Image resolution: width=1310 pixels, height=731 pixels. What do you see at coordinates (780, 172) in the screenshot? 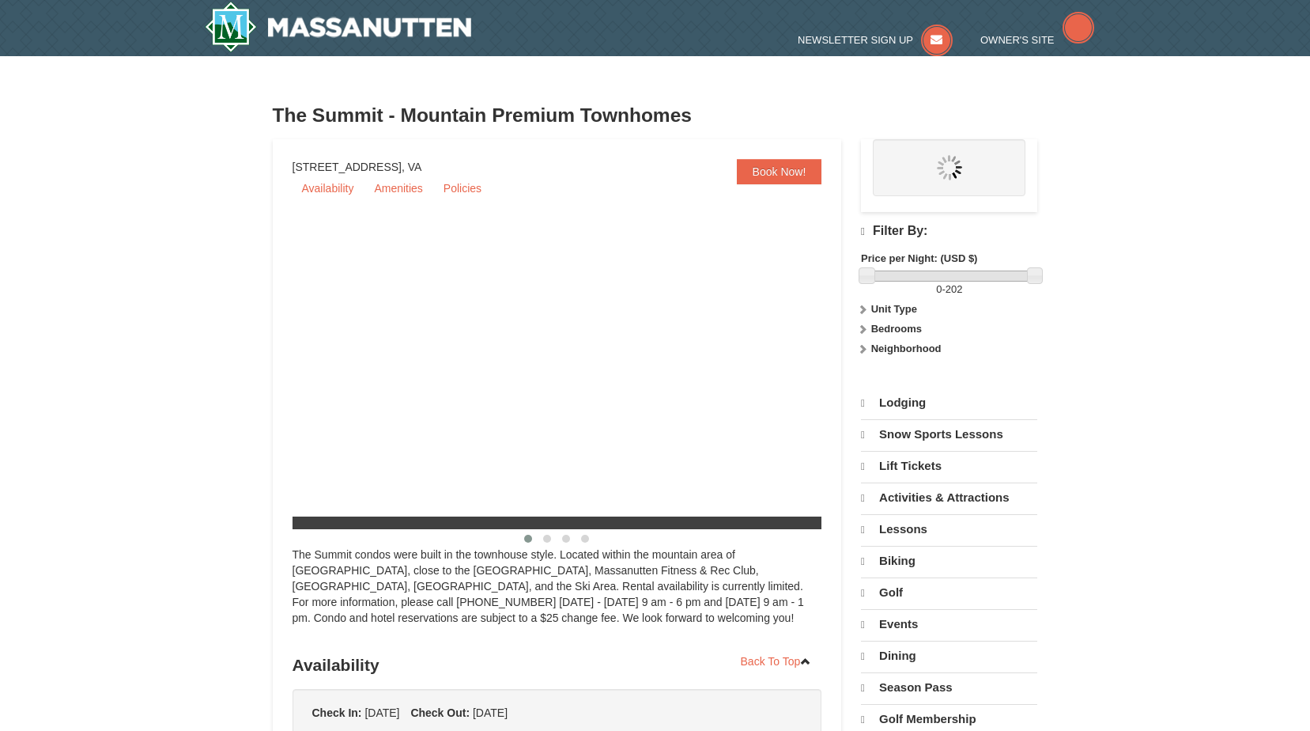
I see `a: Book Now!` at bounding box center [780, 172].